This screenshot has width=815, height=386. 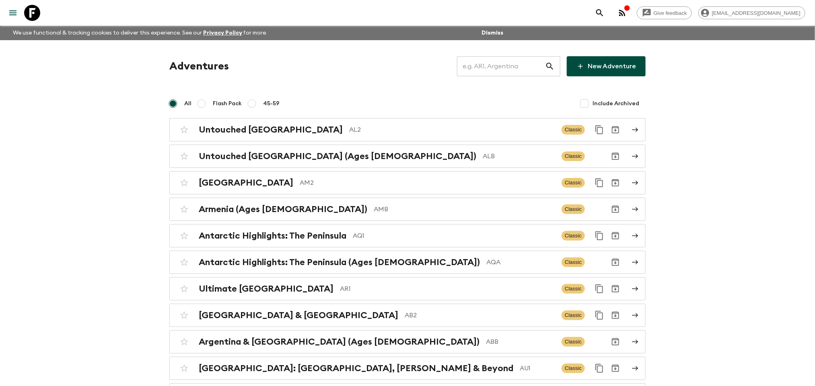 What do you see at coordinates (670, 13) in the screenshot?
I see `span: Give feedback` at bounding box center [670, 13].